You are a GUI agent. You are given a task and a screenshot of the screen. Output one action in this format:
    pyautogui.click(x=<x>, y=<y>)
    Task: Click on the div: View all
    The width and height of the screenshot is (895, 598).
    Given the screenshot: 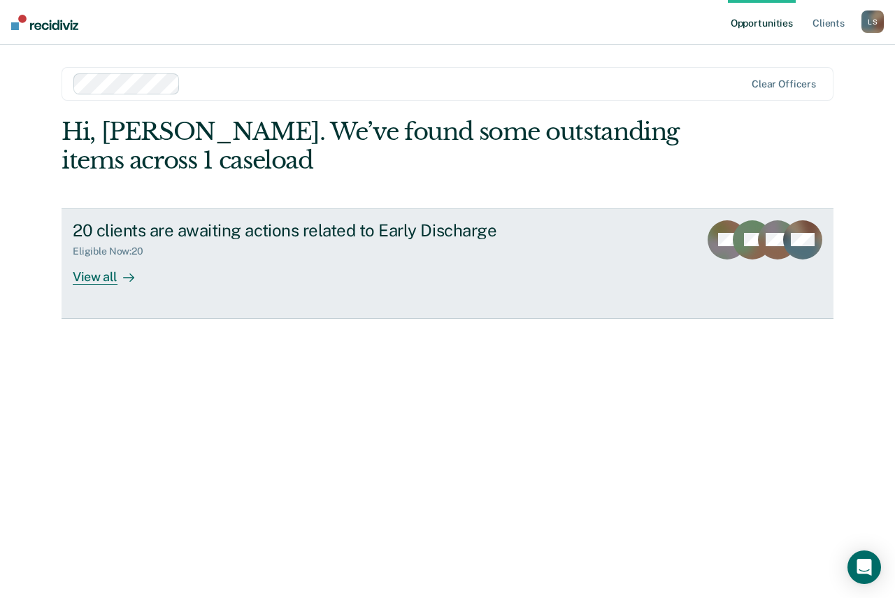 What is the action you would take?
    pyautogui.click(x=112, y=270)
    